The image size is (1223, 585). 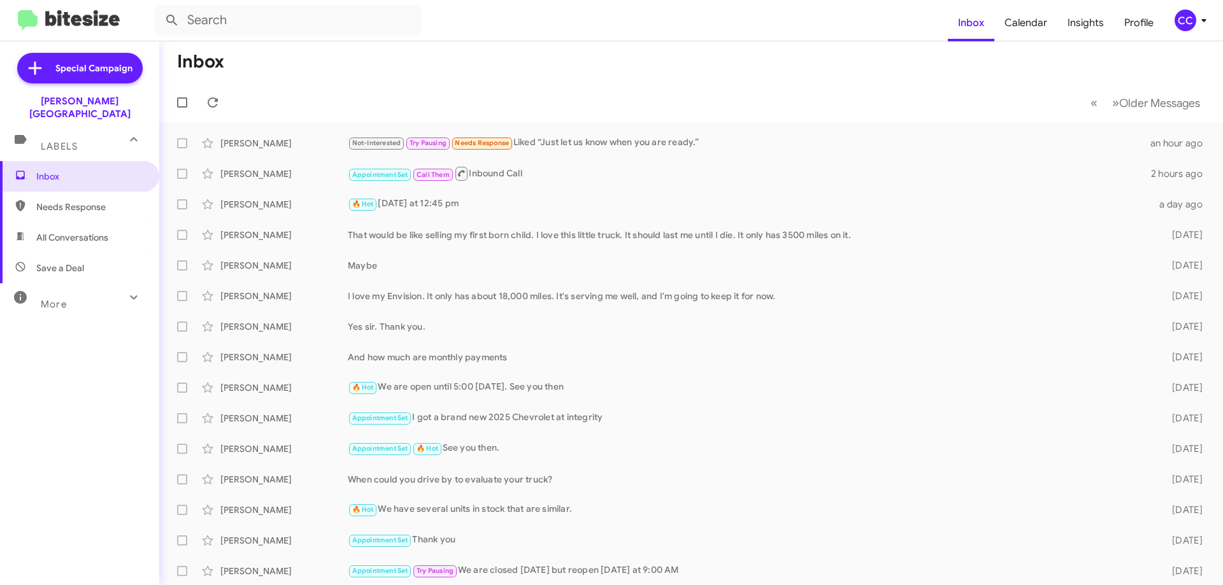 I want to click on div: See you then., so click(x=750, y=448).